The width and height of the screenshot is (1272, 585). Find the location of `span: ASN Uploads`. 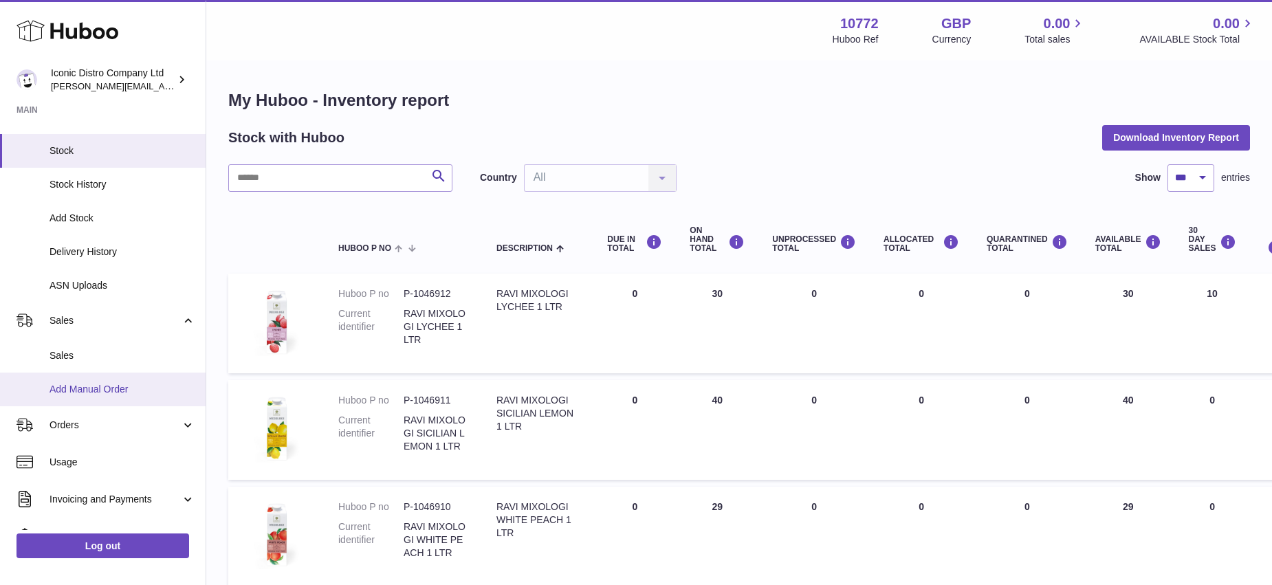

span: ASN Uploads is located at coordinates (122, 285).